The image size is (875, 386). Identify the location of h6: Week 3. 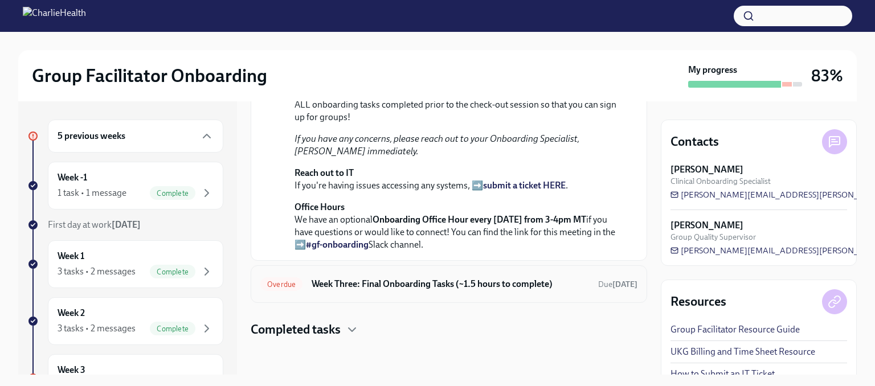
(71, 370).